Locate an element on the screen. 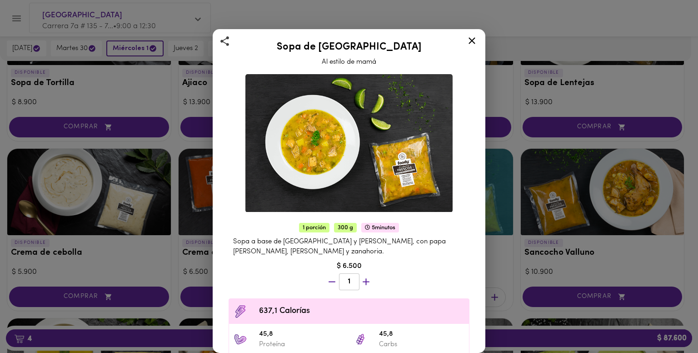 Image resolution: width=698 pixels, height=353 pixels. span: 1 porción is located at coordinates (314, 227).